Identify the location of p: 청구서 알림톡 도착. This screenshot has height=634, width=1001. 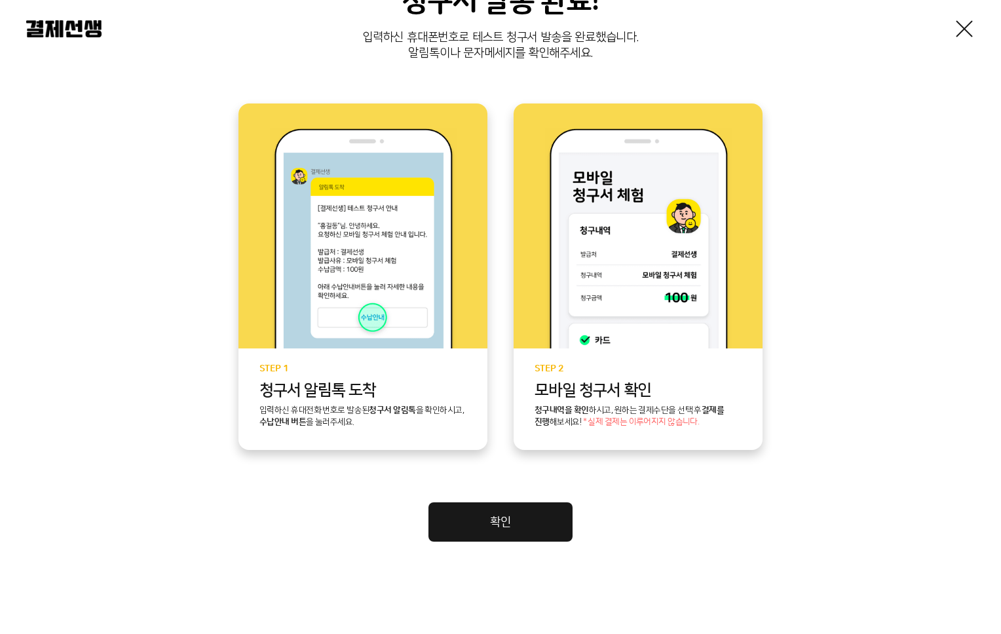
(363, 391).